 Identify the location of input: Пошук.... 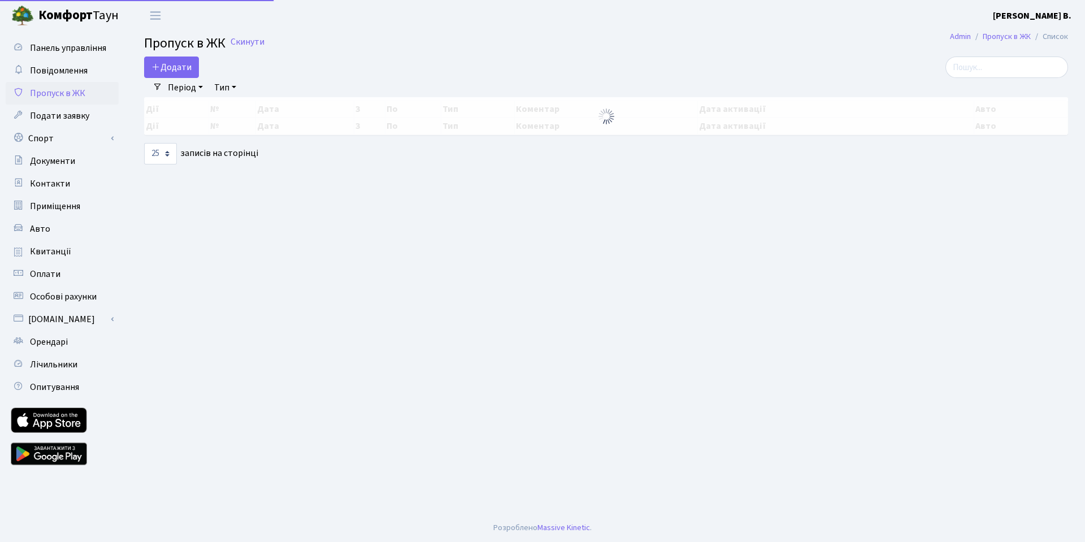
(1007, 67).